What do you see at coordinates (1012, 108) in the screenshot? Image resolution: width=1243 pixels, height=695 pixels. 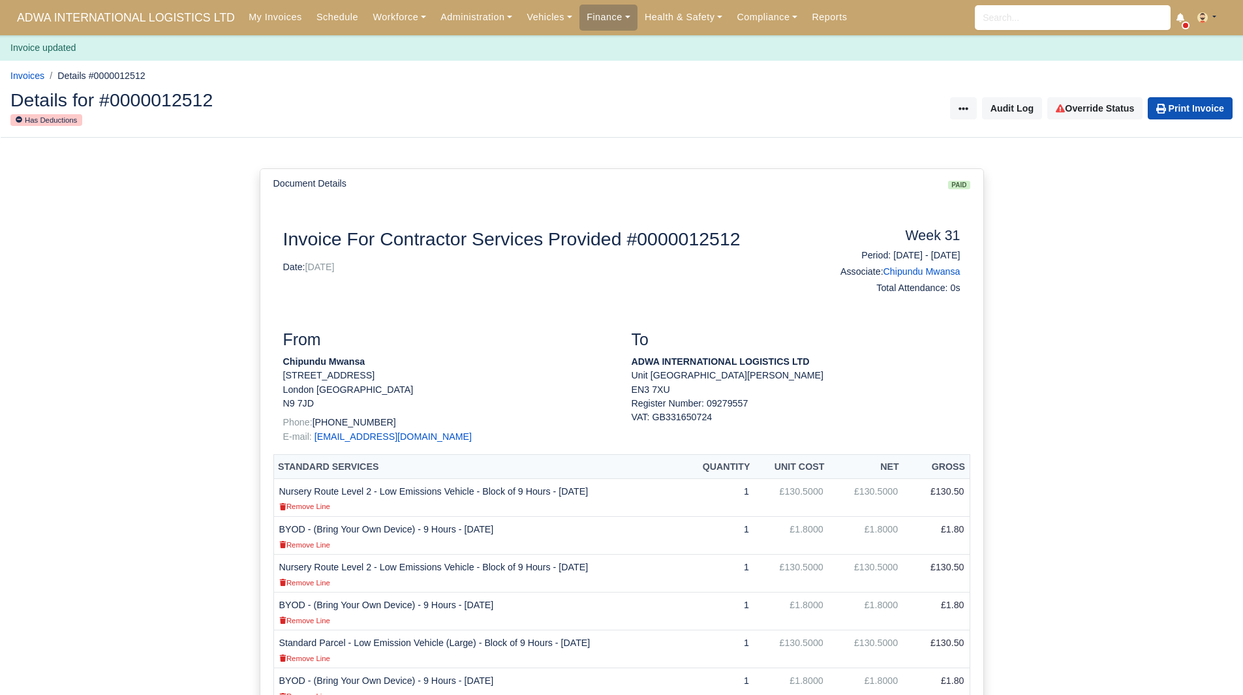 I see `button: Audit Log` at bounding box center [1012, 108].